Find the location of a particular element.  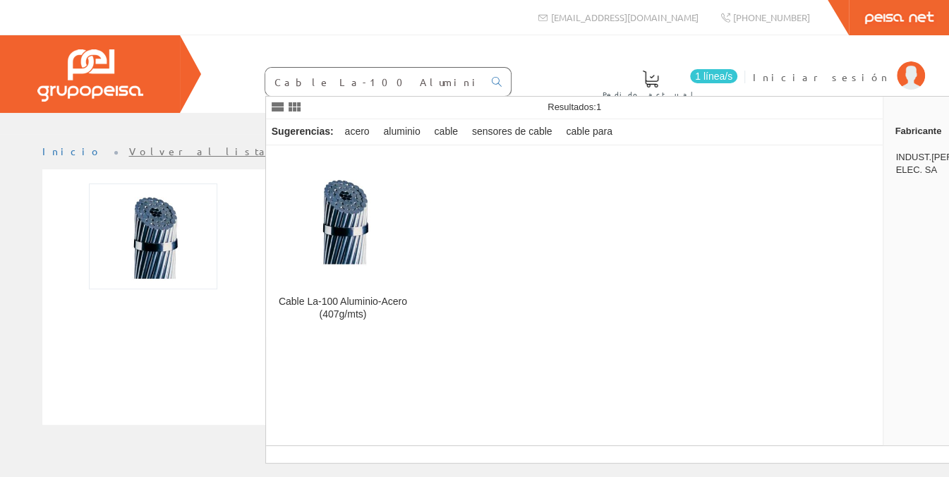

font: Iniciar sesión is located at coordinates (821, 77).